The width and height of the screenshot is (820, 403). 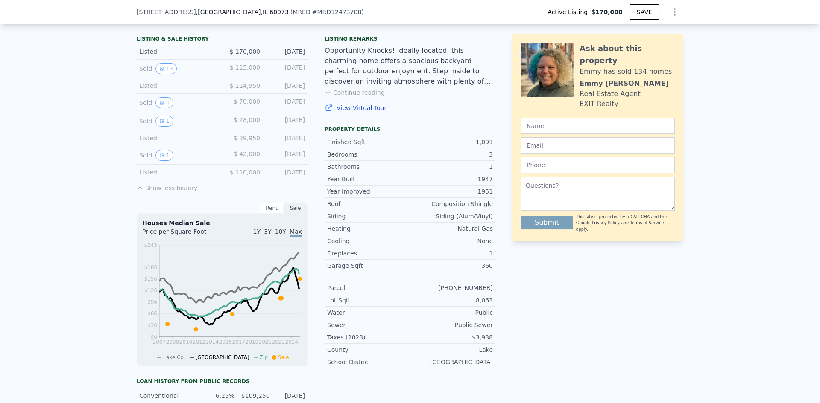 What do you see at coordinates (199, 342) in the screenshot?
I see `tspan: 2012` at bounding box center [199, 342].